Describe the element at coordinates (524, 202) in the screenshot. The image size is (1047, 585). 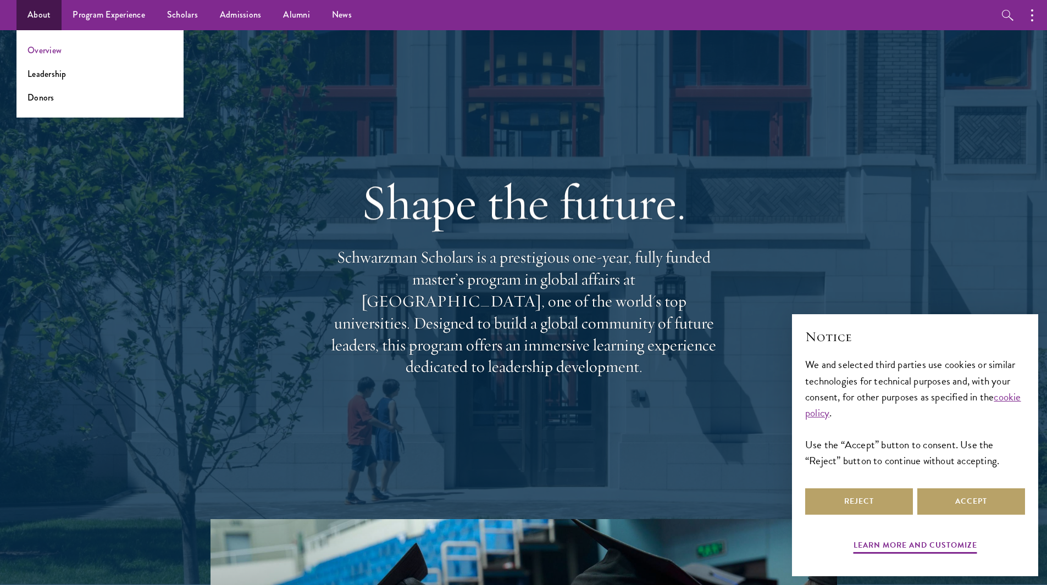
I see `h1: Shape the future.` at that location.